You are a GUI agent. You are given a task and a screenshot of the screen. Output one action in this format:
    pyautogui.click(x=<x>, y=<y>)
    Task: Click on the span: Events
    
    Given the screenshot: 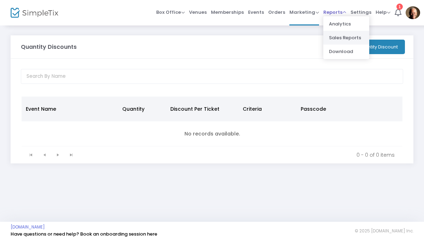 What is the action you would take?
    pyautogui.click(x=256, y=12)
    